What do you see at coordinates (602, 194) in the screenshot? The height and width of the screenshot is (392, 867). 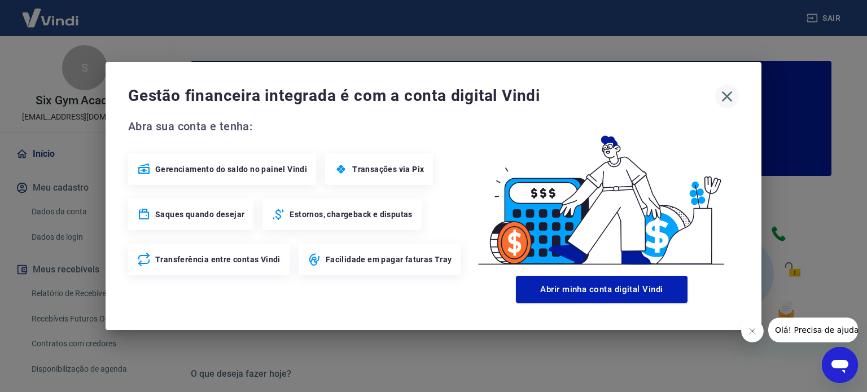 I see `img: Good Billing` at bounding box center [602, 194].